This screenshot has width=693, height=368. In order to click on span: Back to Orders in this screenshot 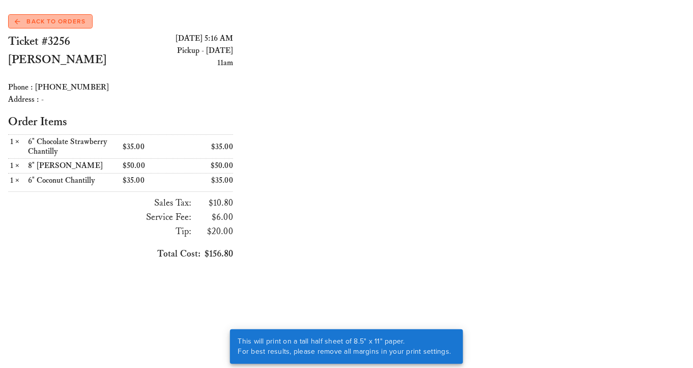, I will do `click(50, 21)`.